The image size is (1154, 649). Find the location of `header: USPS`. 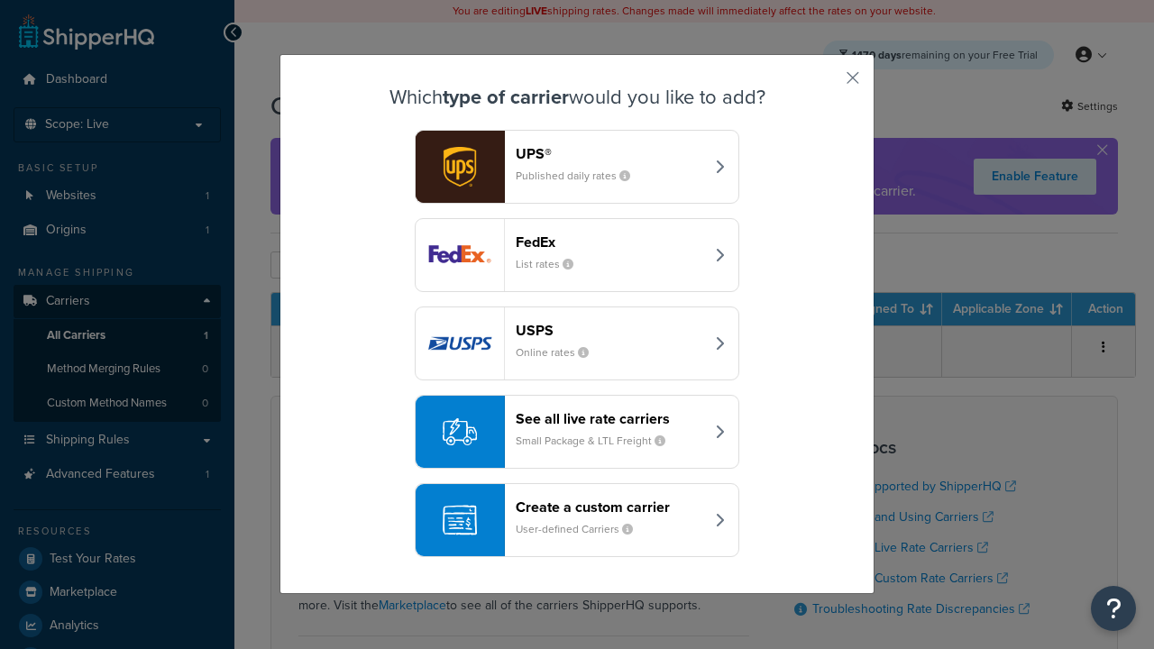

header: USPS is located at coordinates (610, 330).